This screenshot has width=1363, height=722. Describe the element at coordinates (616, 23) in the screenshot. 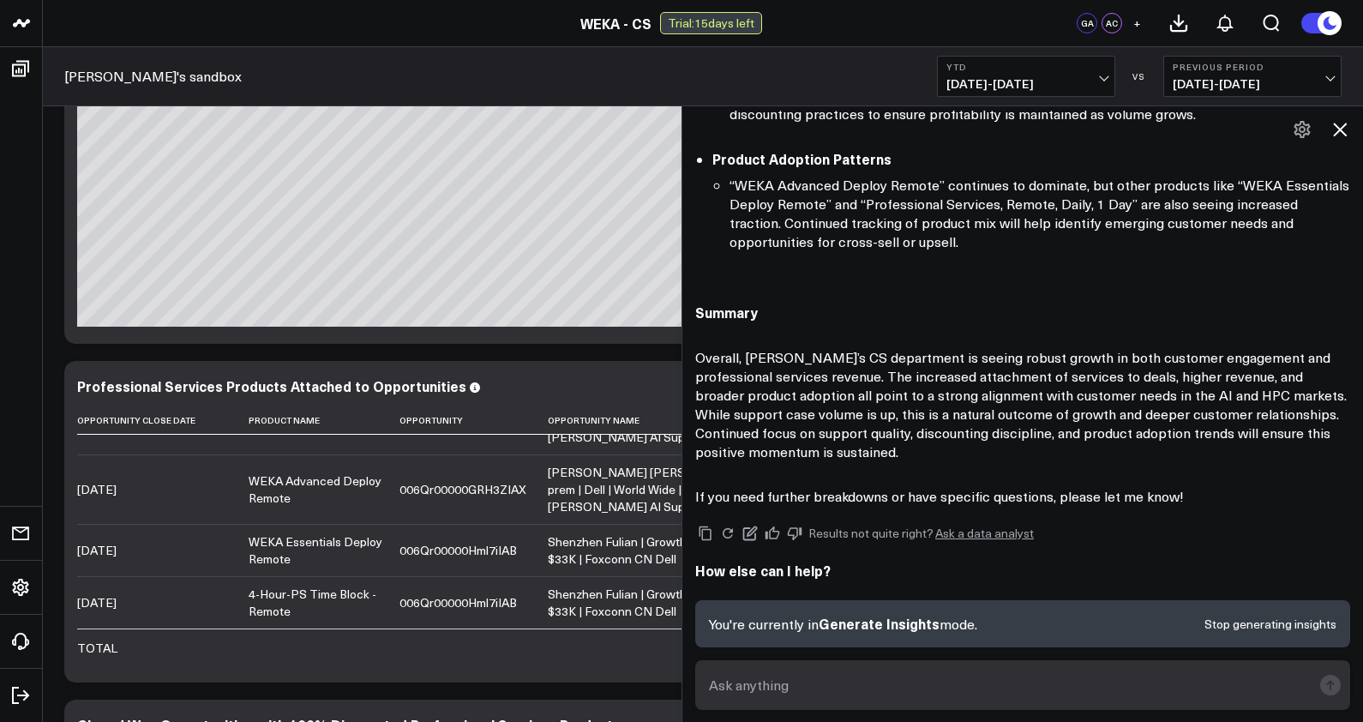

I see `a: WEKA - CS` at that location.